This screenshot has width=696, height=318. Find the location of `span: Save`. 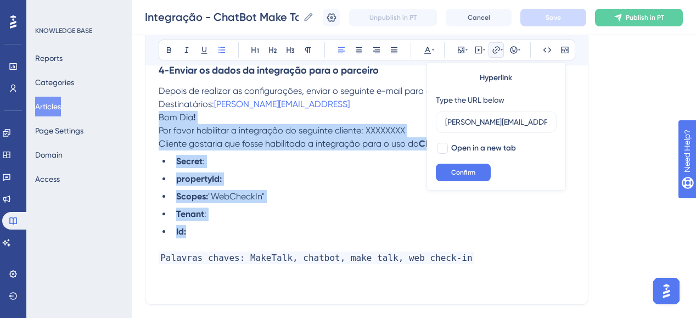

span: Save is located at coordinates (553, 18).